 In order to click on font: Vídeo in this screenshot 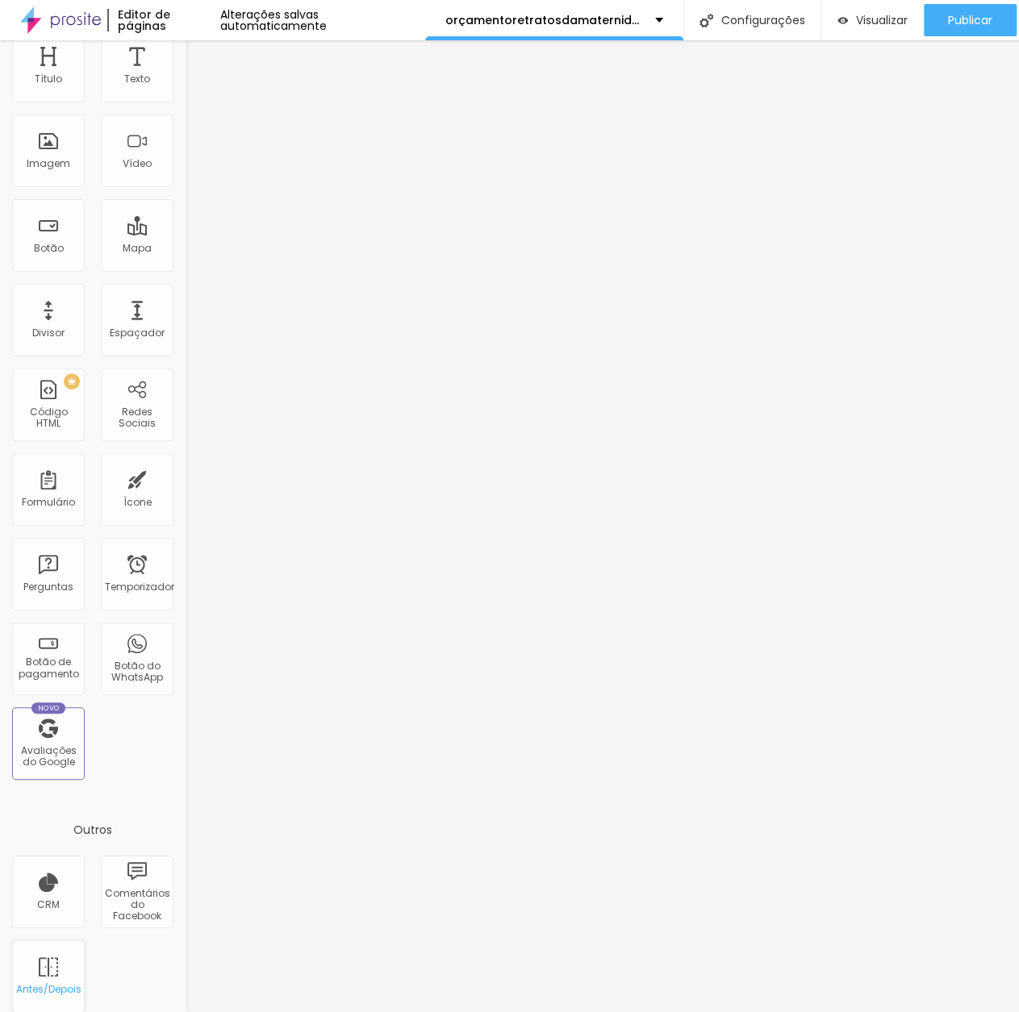, I will do `click(137, 163)`.